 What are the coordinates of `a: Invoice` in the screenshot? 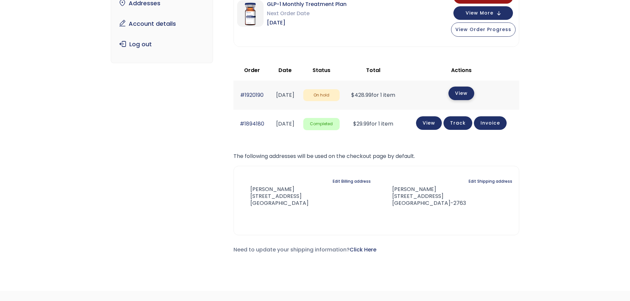 It's located at (490, 123).